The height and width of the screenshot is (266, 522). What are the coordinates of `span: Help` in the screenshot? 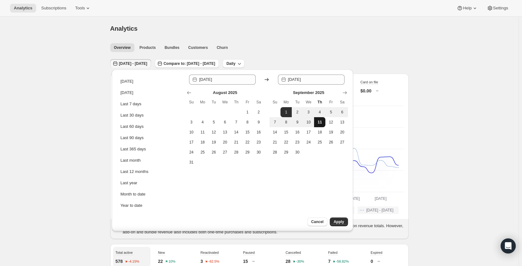 It's located at (467, 8).